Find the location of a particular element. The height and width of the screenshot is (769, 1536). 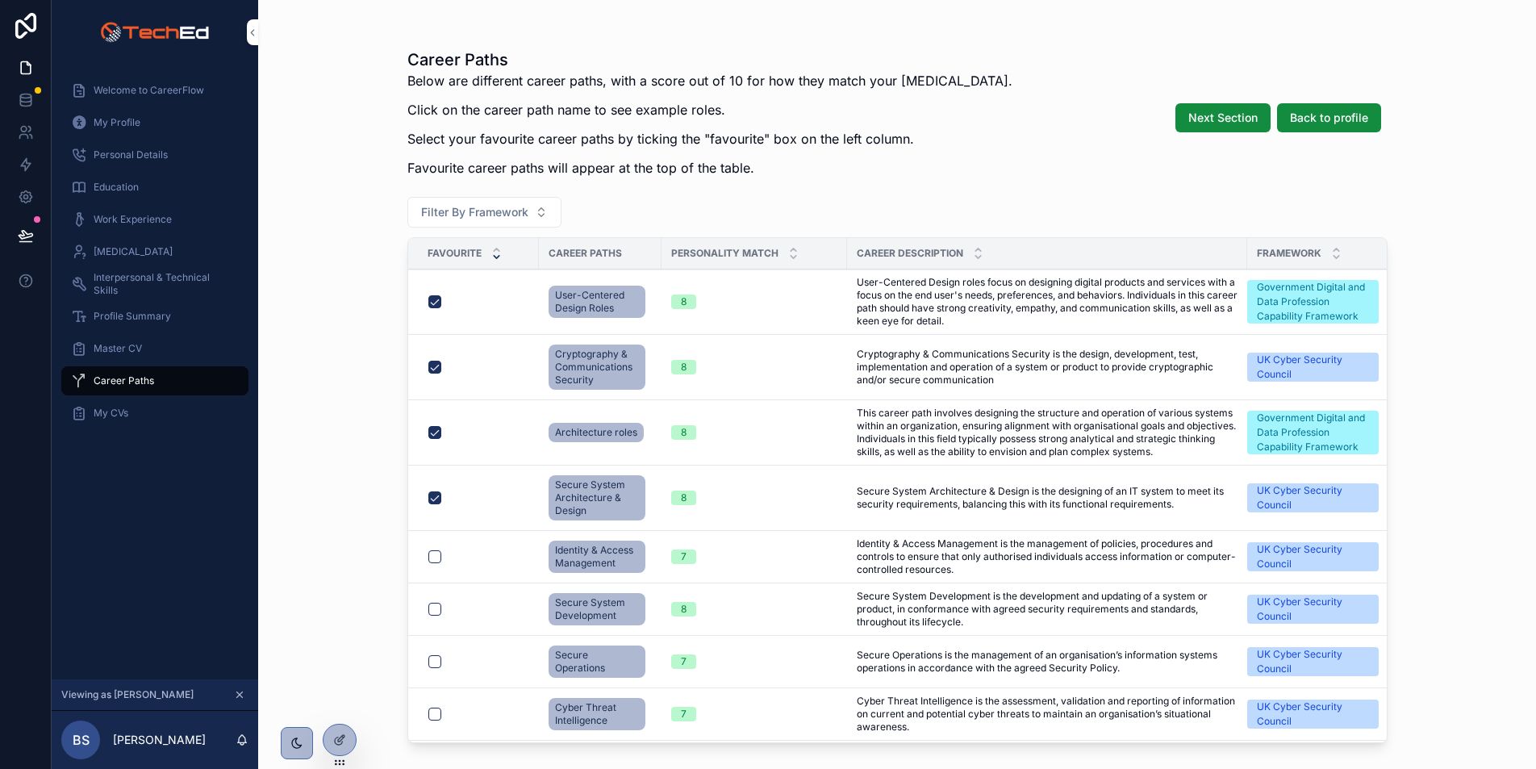

span: Favourite is located at coordinates (454, 253).